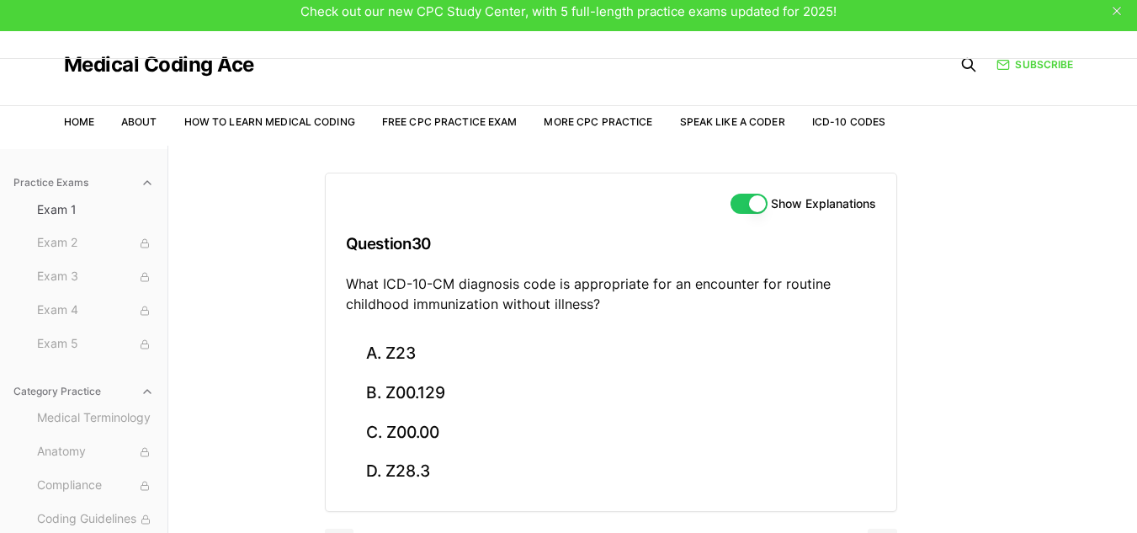 This screenshot has height=533, width=1137. What do you see at coordinates (95, 311) in the screenshot?
I see `span: Exam 4` at bounding box center [95, 311].